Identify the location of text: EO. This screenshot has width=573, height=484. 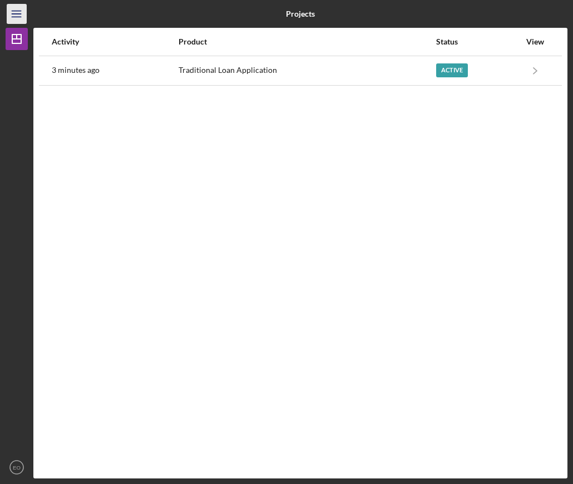
(17, 467).